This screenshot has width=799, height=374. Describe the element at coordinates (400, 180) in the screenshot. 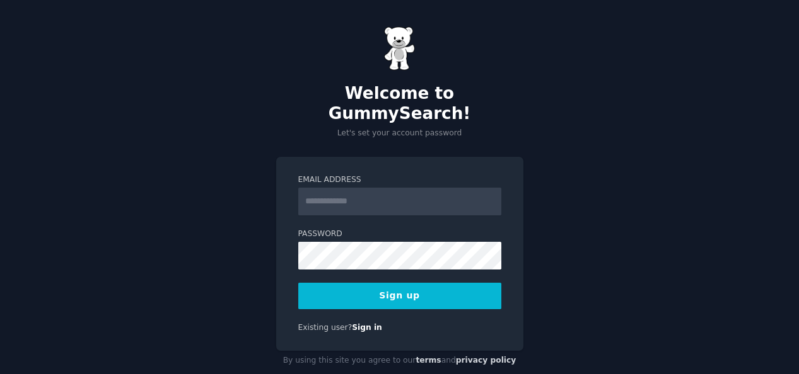

I see `label: Email Address` at that location.